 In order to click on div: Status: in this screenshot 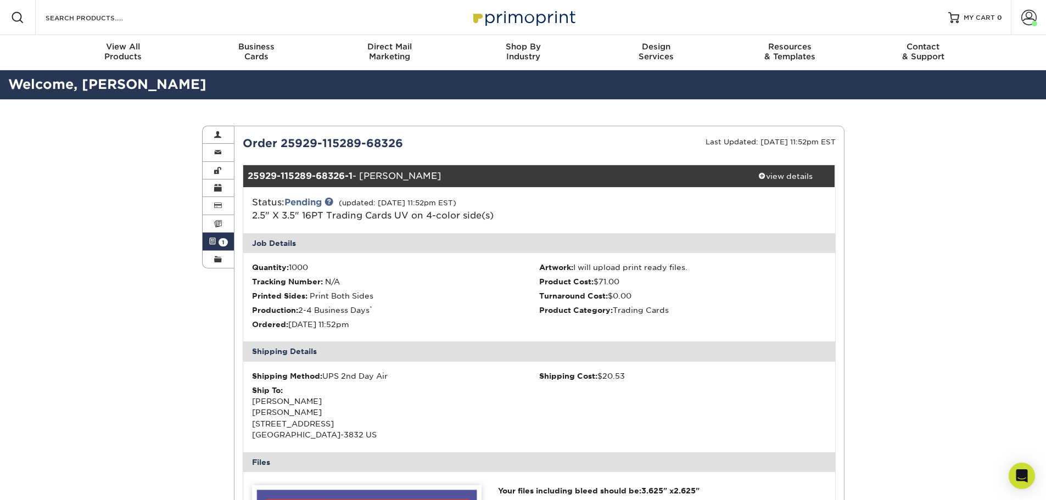, I will do `click(440, 209)`.